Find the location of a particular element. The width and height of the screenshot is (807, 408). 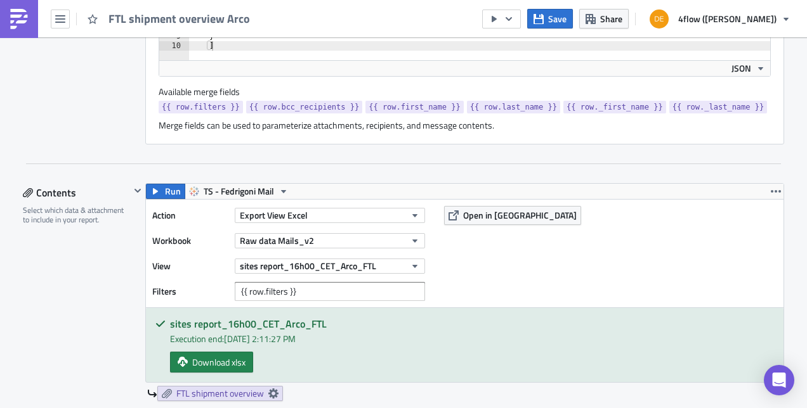

button: TS - Fedrigoni Mail is located at coordinates (238, 192).